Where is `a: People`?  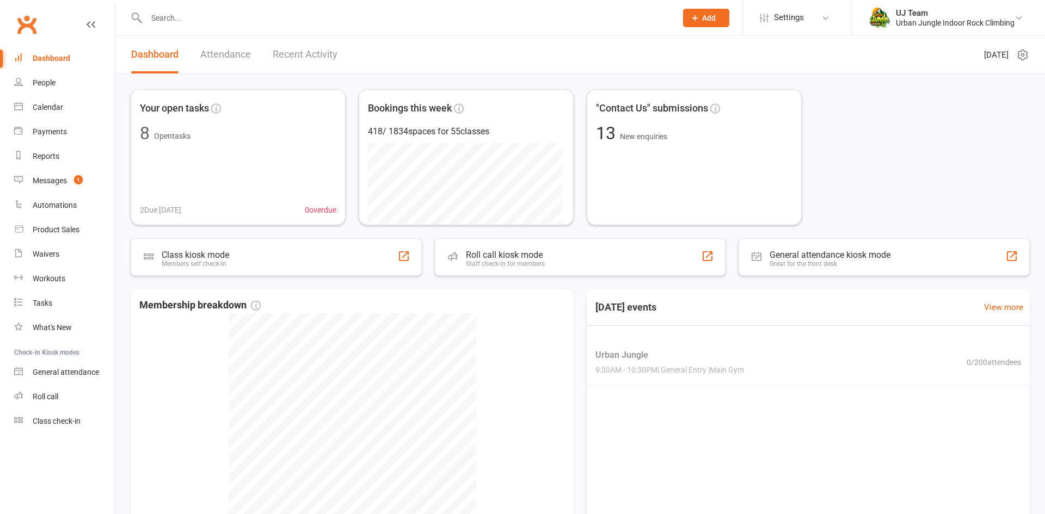 a: People is located at coordinates (64, 83).